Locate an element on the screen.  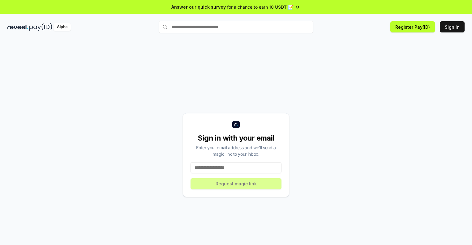
button: Register Pay(ID) is located at coordinates (413, 27).